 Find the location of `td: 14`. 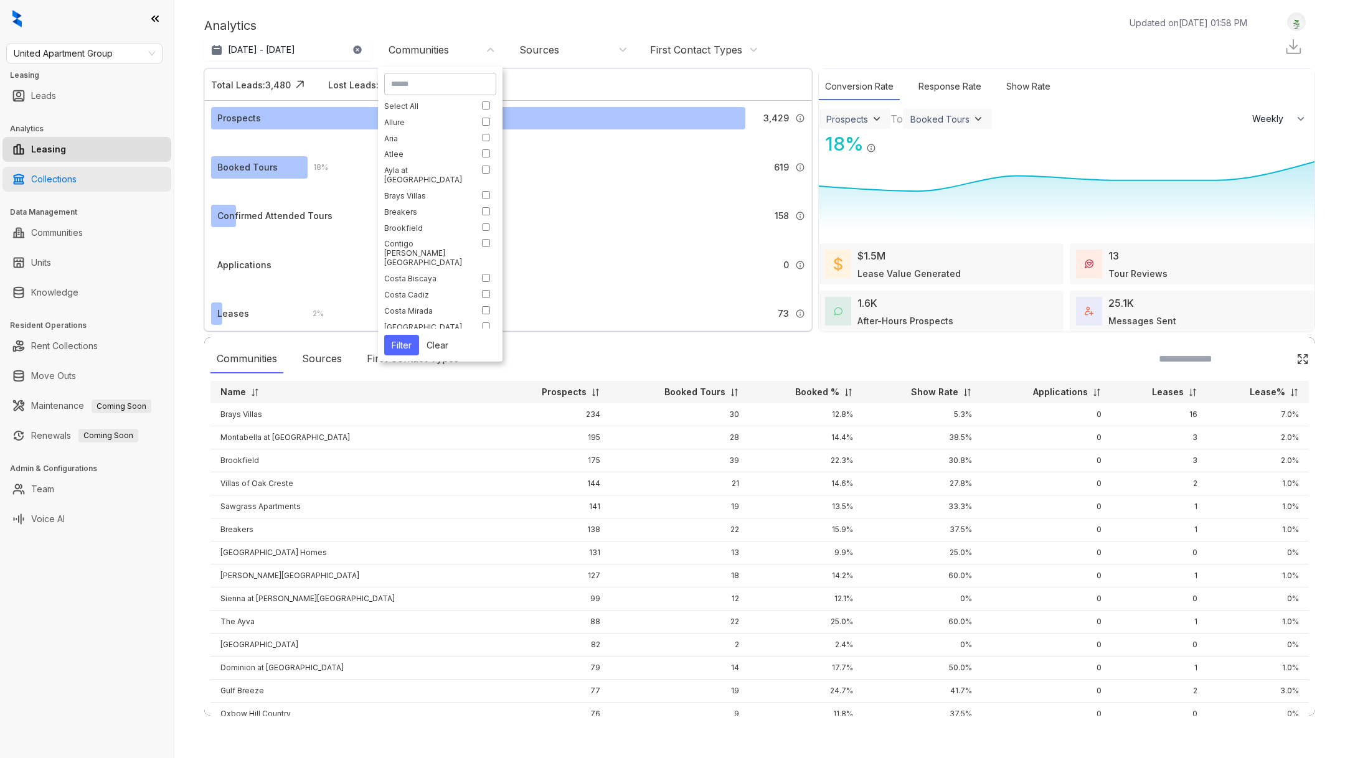

td: 14 is located at coordinates (679, 668).